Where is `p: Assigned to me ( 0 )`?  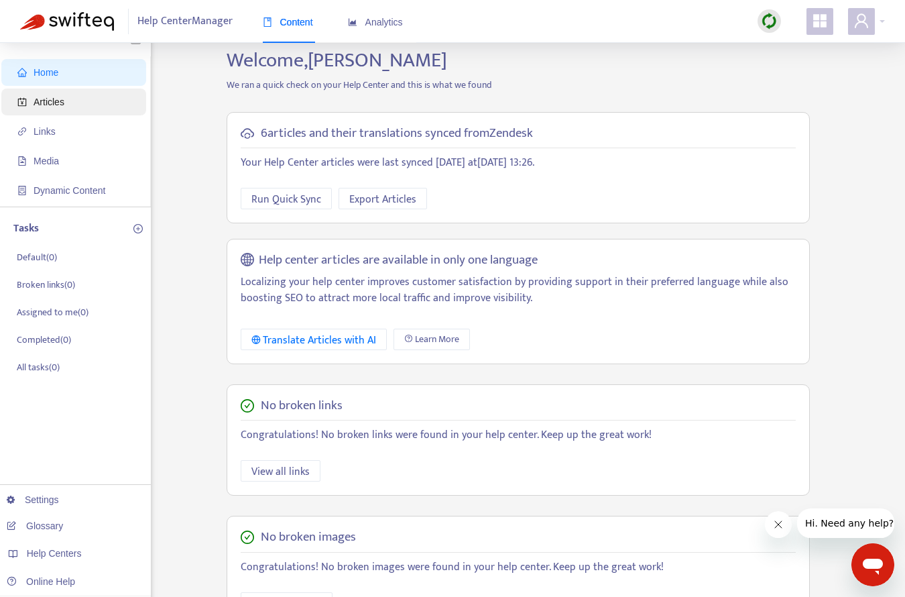 p: Assigned to me ( 0 ) is located at coordinates (52, 312).